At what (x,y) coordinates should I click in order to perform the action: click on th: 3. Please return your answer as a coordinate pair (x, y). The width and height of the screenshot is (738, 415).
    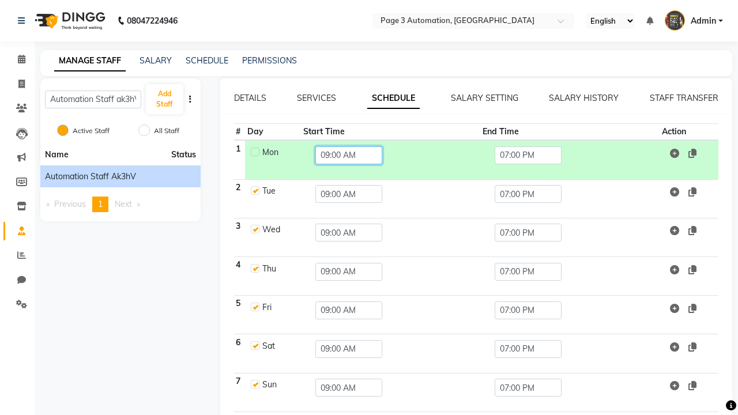
    Looking at the image, I should click on (240, 237).